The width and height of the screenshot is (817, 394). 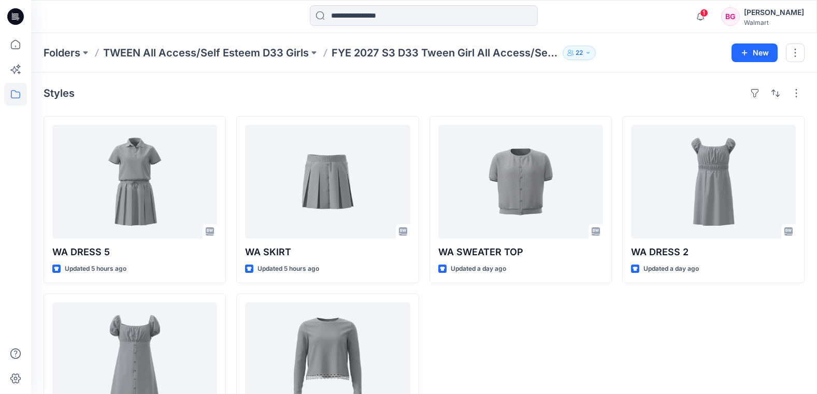 I want to click on a: WA SKIRT, so click(x=327, y=182).